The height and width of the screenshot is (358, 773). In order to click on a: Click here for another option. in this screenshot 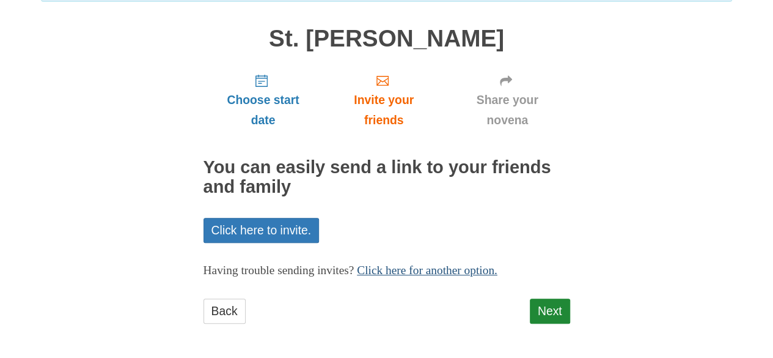, I will do `click(427, 270)`.